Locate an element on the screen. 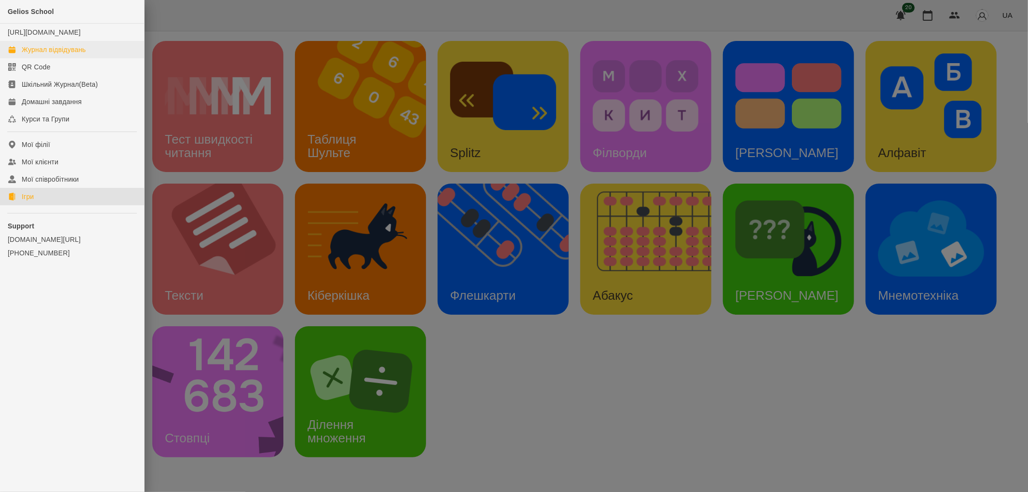  span: Gelios School is located at coordinates (31, 12).